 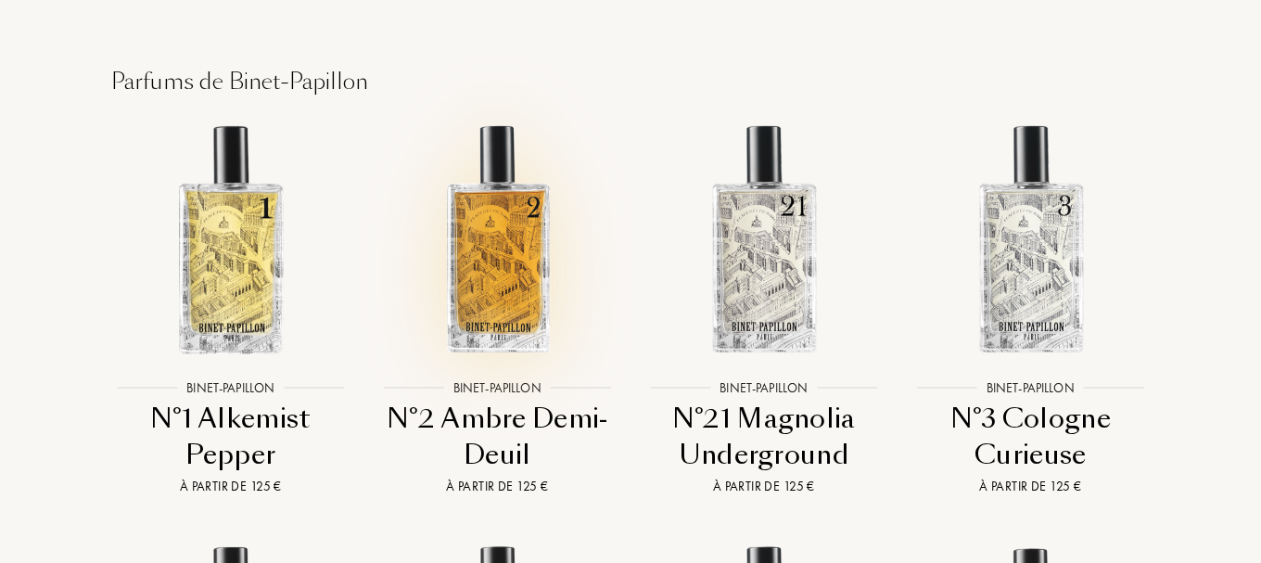 I want to click on div: N°1 Alkemist Pepper, so click(x=231, y=437).